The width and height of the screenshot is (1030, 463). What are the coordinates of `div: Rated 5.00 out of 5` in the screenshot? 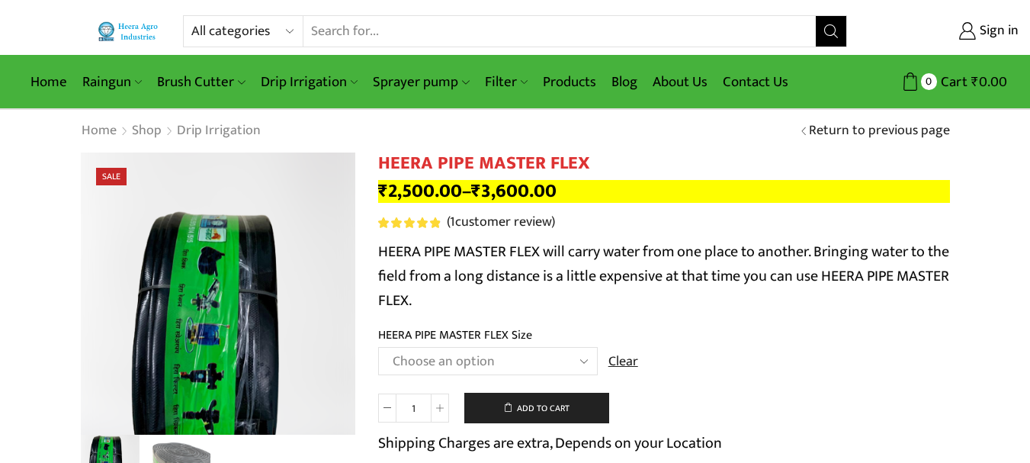 It's located at (409, 223).